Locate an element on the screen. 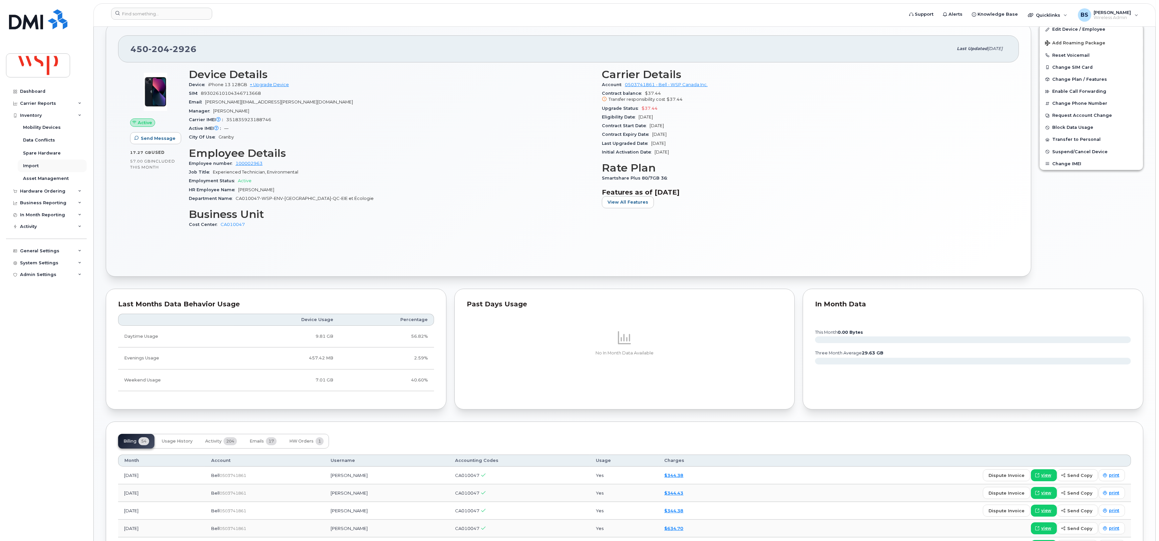  input: Find something... is located at coordinates (162, 14).